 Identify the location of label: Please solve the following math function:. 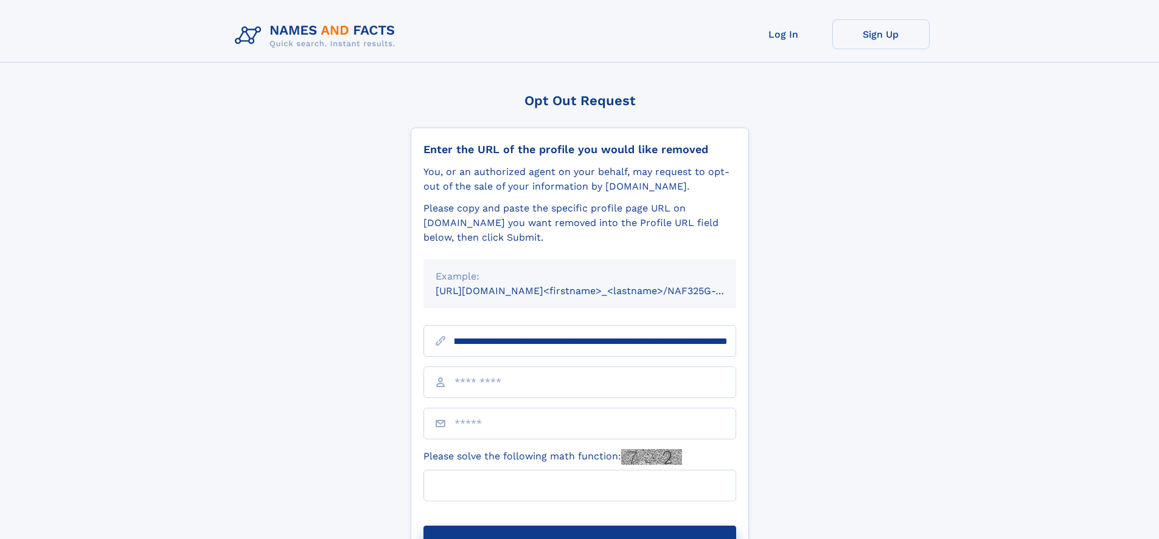
(552, 457).